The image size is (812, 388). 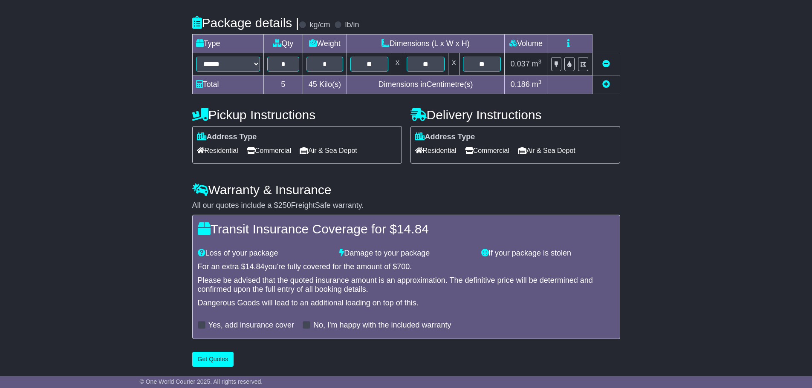 What do you see at coordinates (406, 267) in the screenshot?
I see `div: For an extra $ you're fully covered for the amount of $ .` at bounding box center [406, 267].